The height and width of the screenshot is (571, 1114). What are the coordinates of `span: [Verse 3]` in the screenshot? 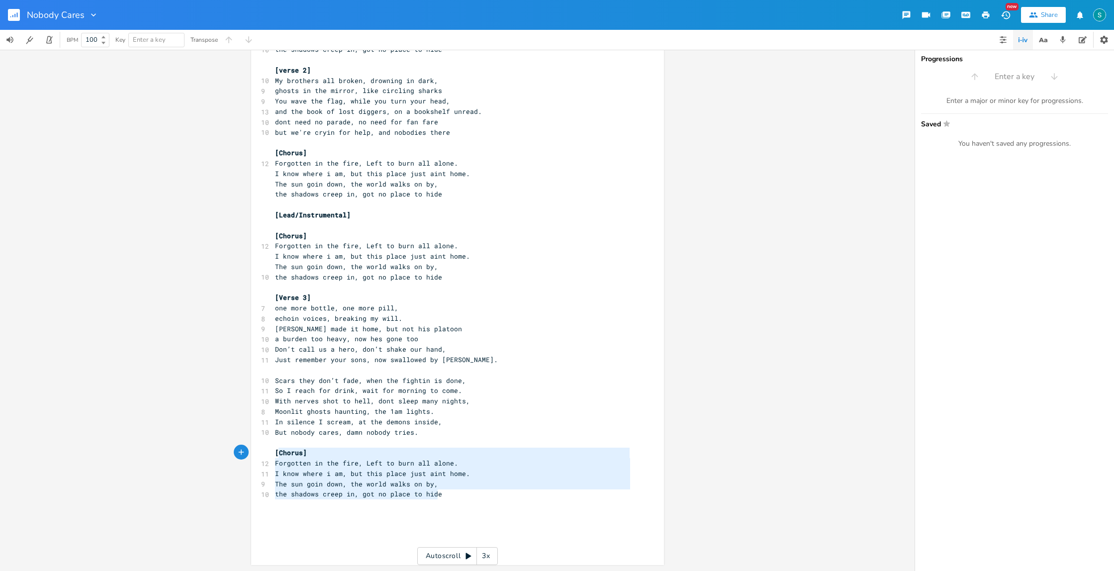 It's located at (293, 297).